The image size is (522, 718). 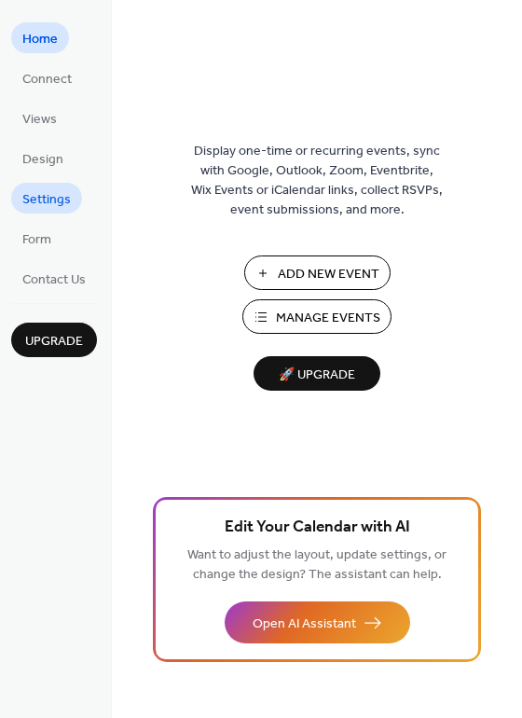 I want to click on button: Manage Events, so click(x=317, y=316).